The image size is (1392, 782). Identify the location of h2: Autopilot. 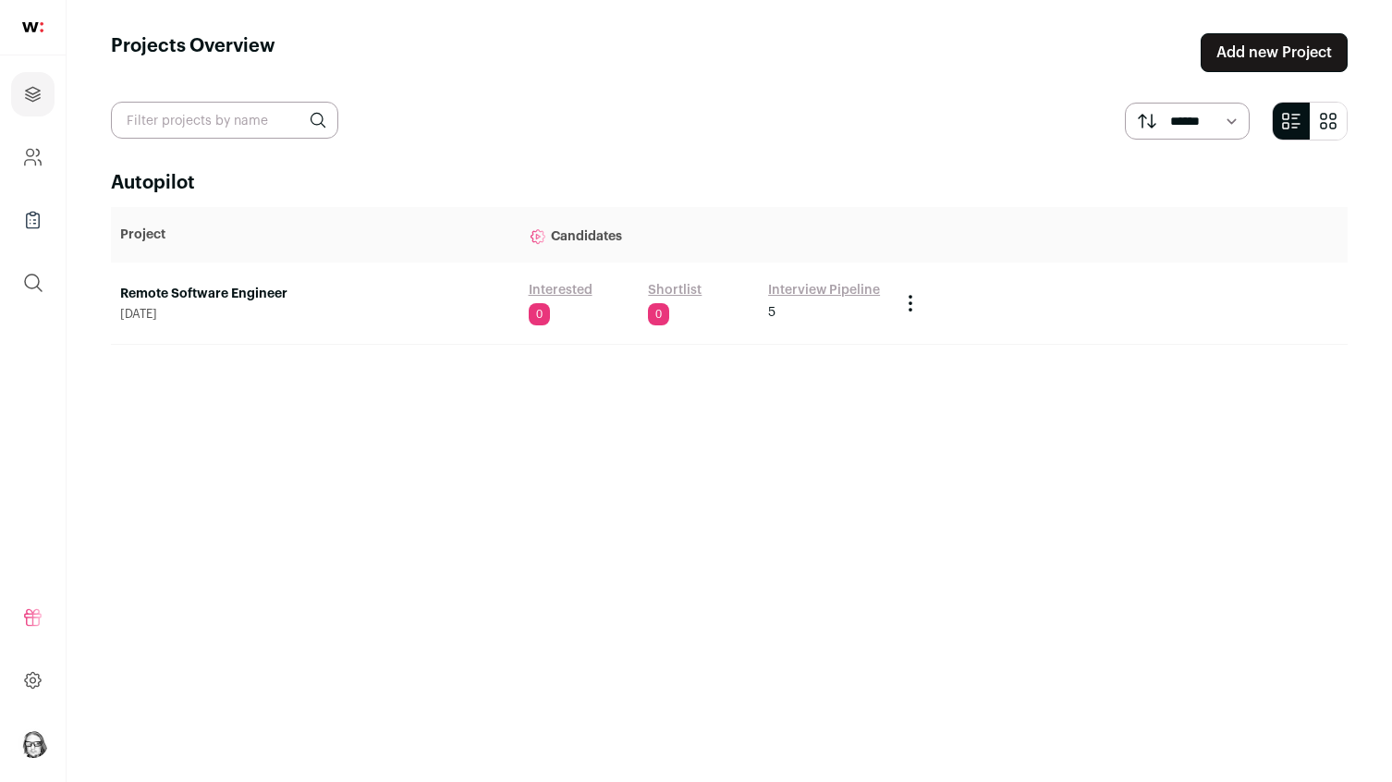
(729, 183).